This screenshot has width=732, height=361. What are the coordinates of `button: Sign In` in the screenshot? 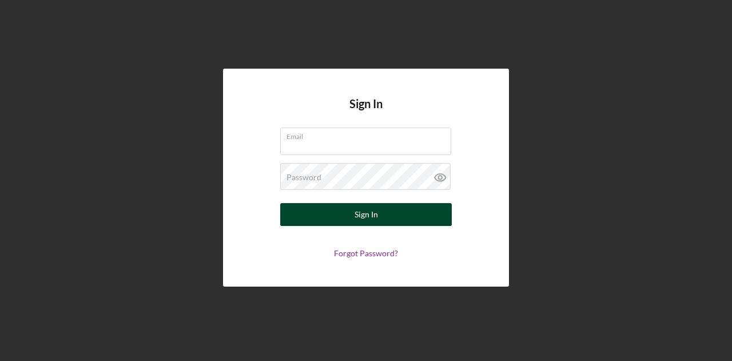 It's located at (366, 215).